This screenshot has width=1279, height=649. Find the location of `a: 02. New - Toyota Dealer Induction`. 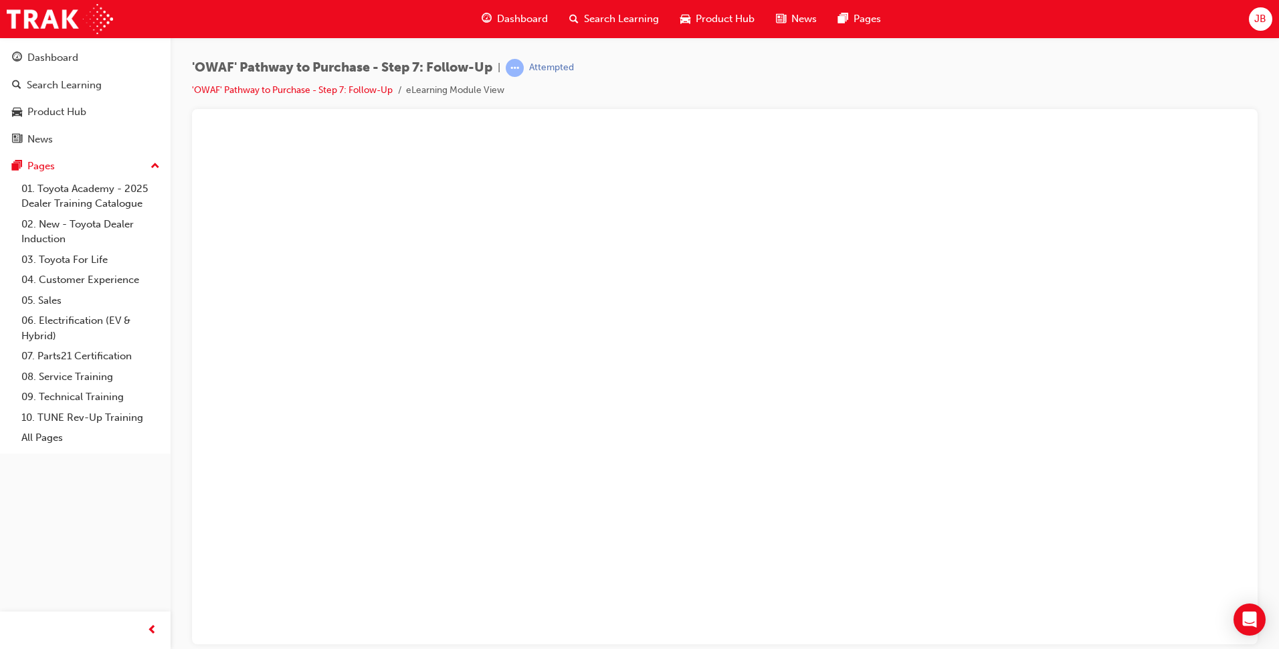

a: 02. New - Toyota Dealer Induction is located at coordinates (90, 231).